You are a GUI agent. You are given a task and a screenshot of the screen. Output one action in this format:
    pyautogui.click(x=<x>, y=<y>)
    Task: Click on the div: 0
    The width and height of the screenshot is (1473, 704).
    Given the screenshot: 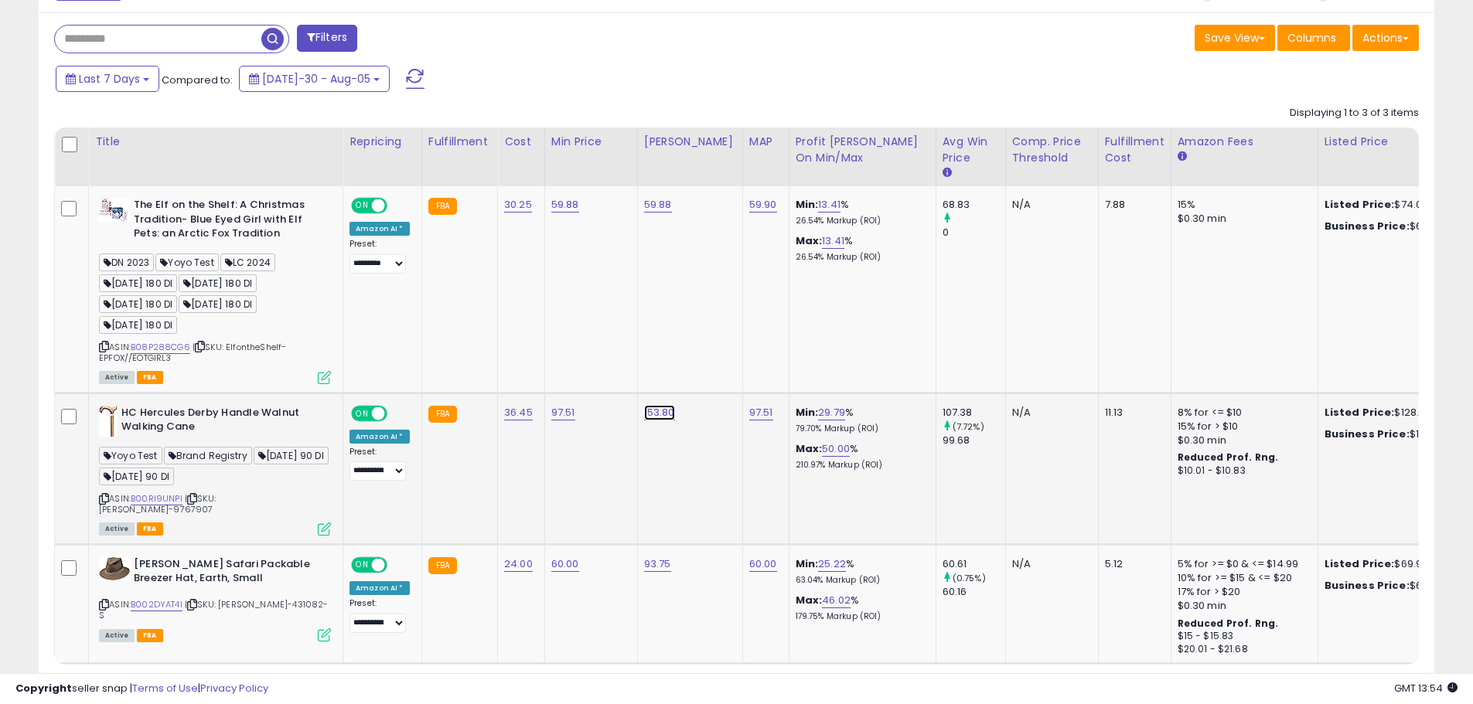 What is the action you would take?
    pyautogui.click(x=973, y=233)
    